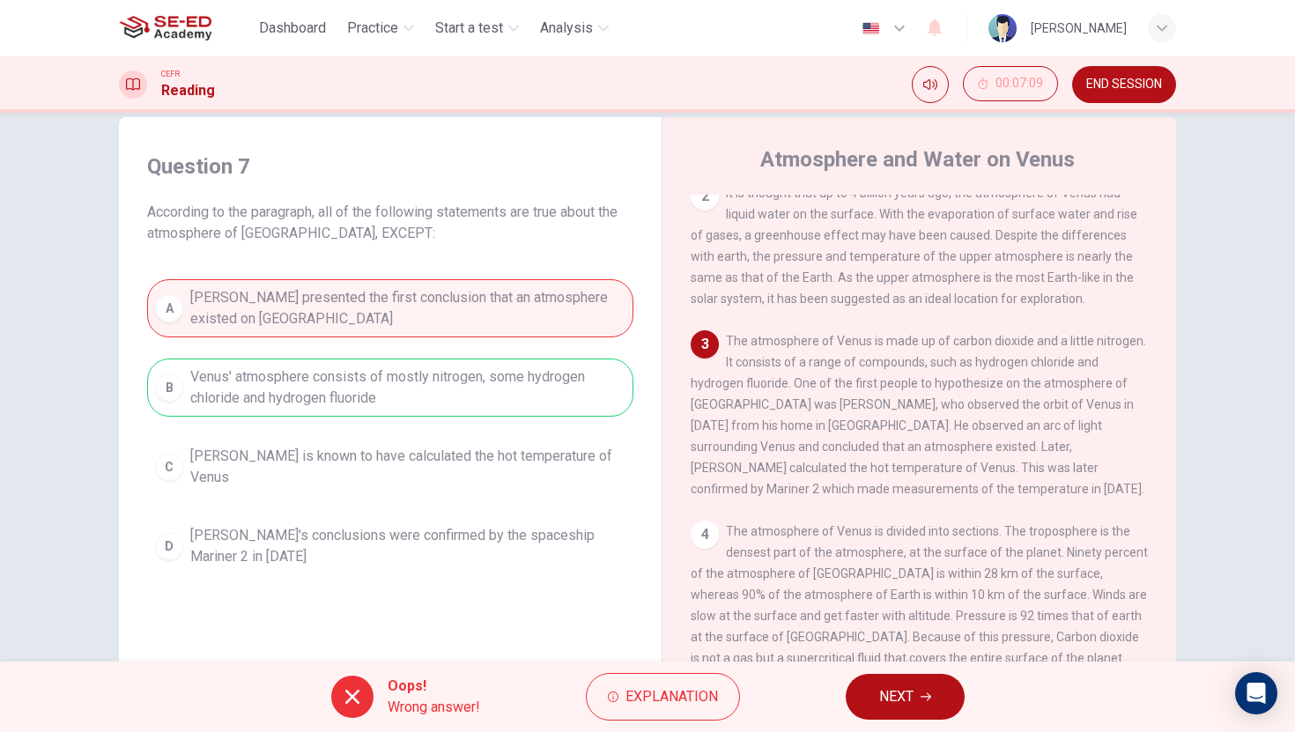 The height and width of the screenshot is (732, 1295). Describe the element at coordinates (381, 28) in the screenshot. I see `button: Practice` at that location.